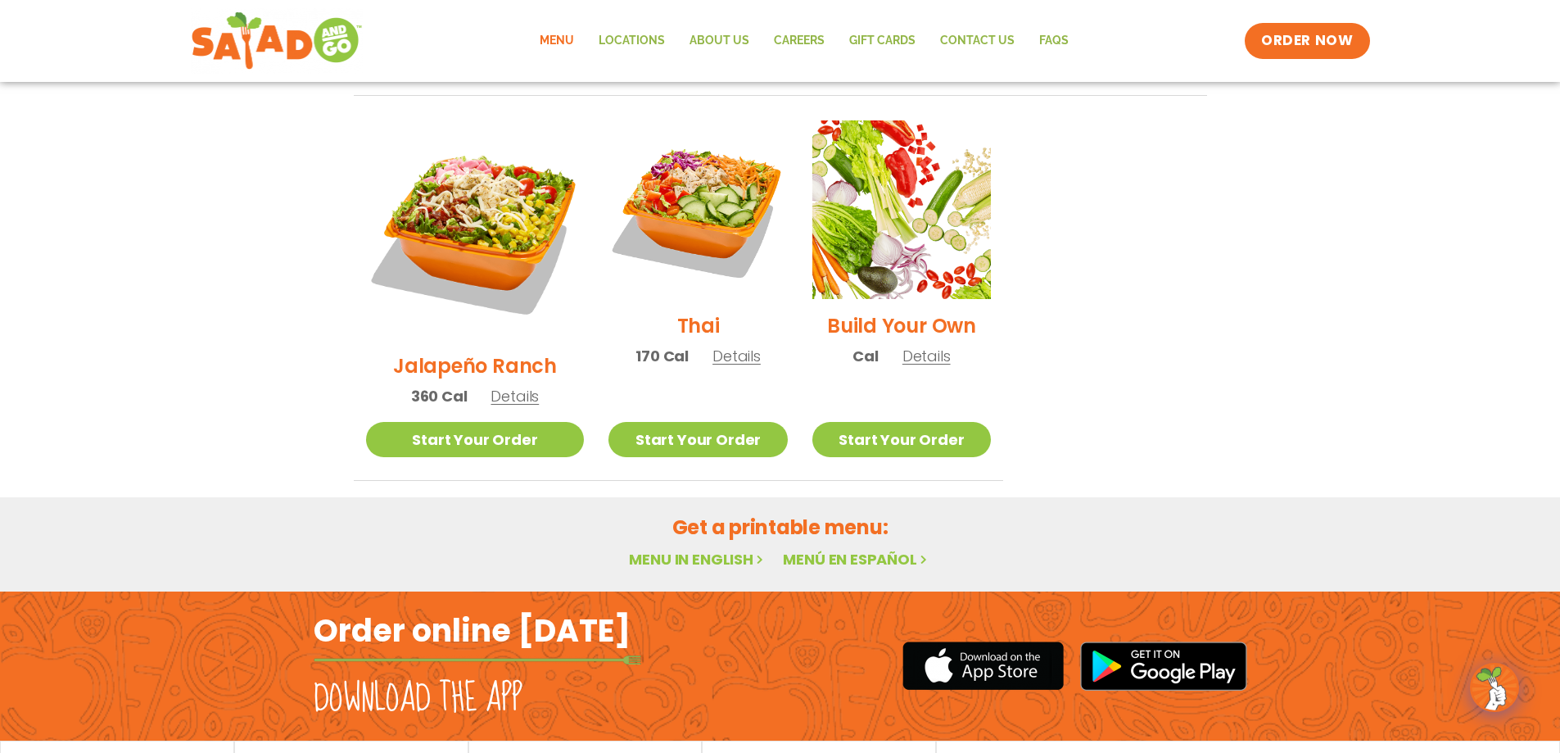 The width and height of the screenshot is (1560, 753). I want to click on img: Product photo for Build Your Own, so click(902, 210).